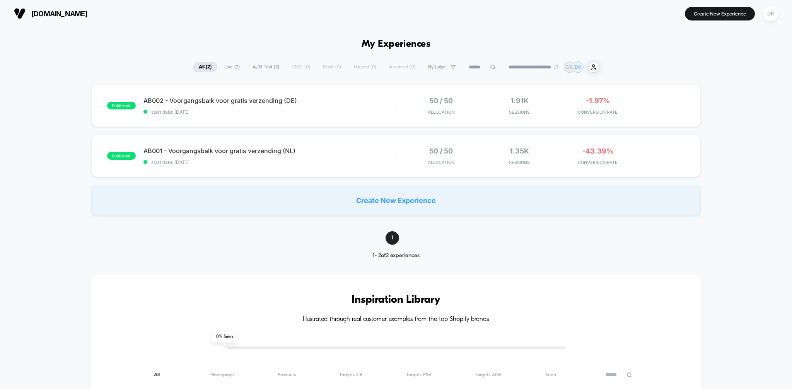 This screenshot has width=792, height=389. I want to click on span: 0 % Seen, so click(224, 337).